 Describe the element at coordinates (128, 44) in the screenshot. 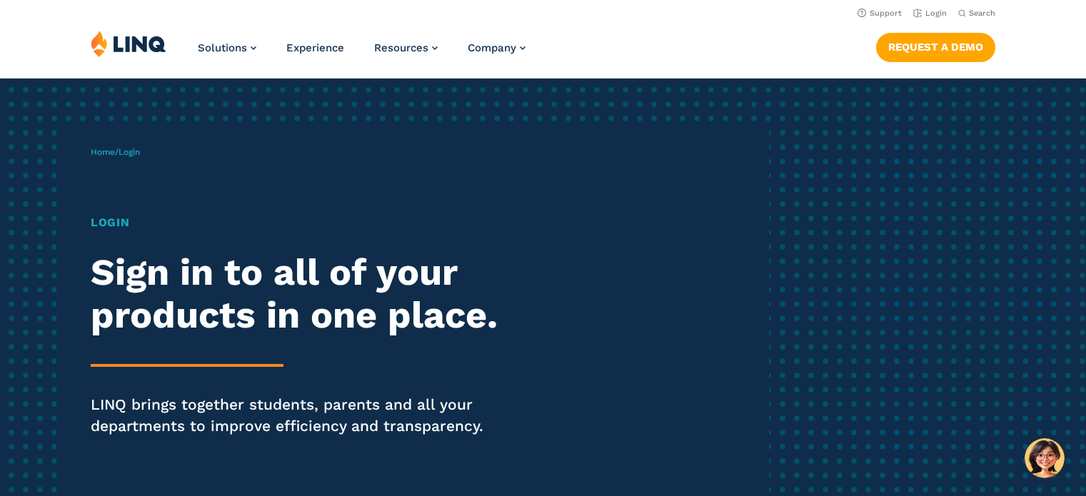

I see `img: LINQ | K‑12 Software` at that location.